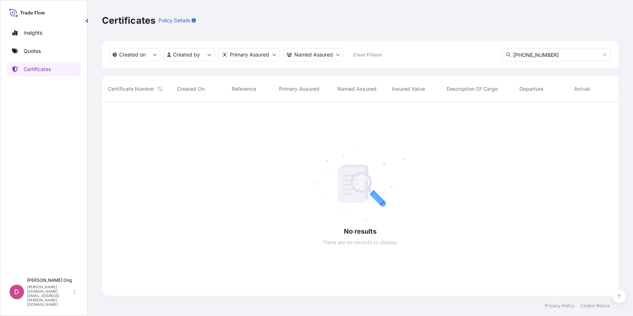 This screenshot has width=633, height=316. What do you see at coordinates (367, 55) in the screenshot?
I see `button: Clear Filters` at bounding box center [367, 55].